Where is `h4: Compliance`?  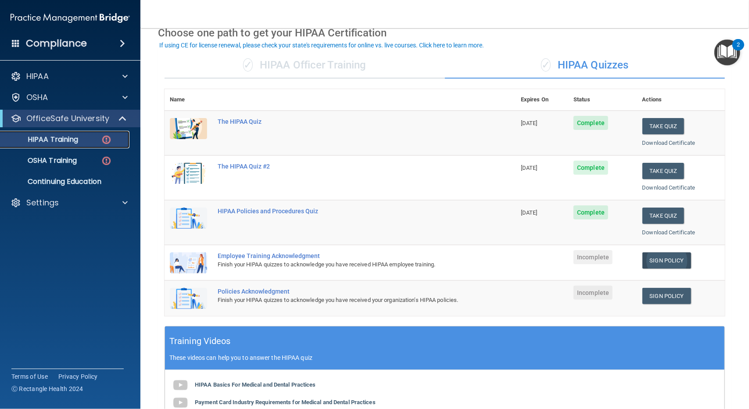 h4: Compliance is located at coordinates (56, 43).